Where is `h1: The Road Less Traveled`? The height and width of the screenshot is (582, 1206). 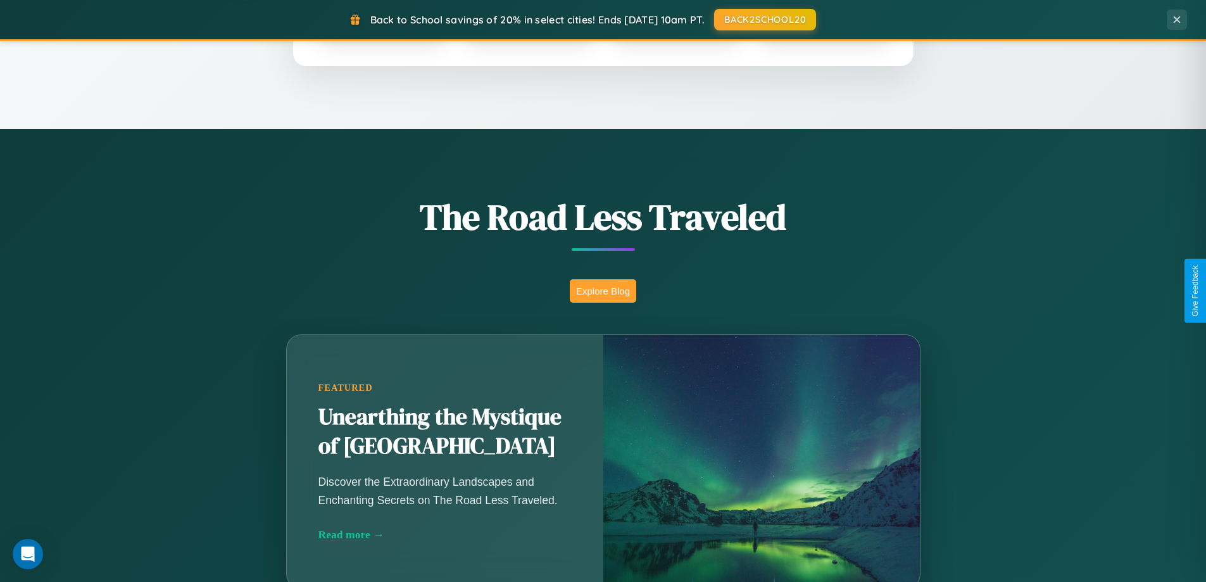
h1: The Road Less Traveled is located at coordinates (604, 217).